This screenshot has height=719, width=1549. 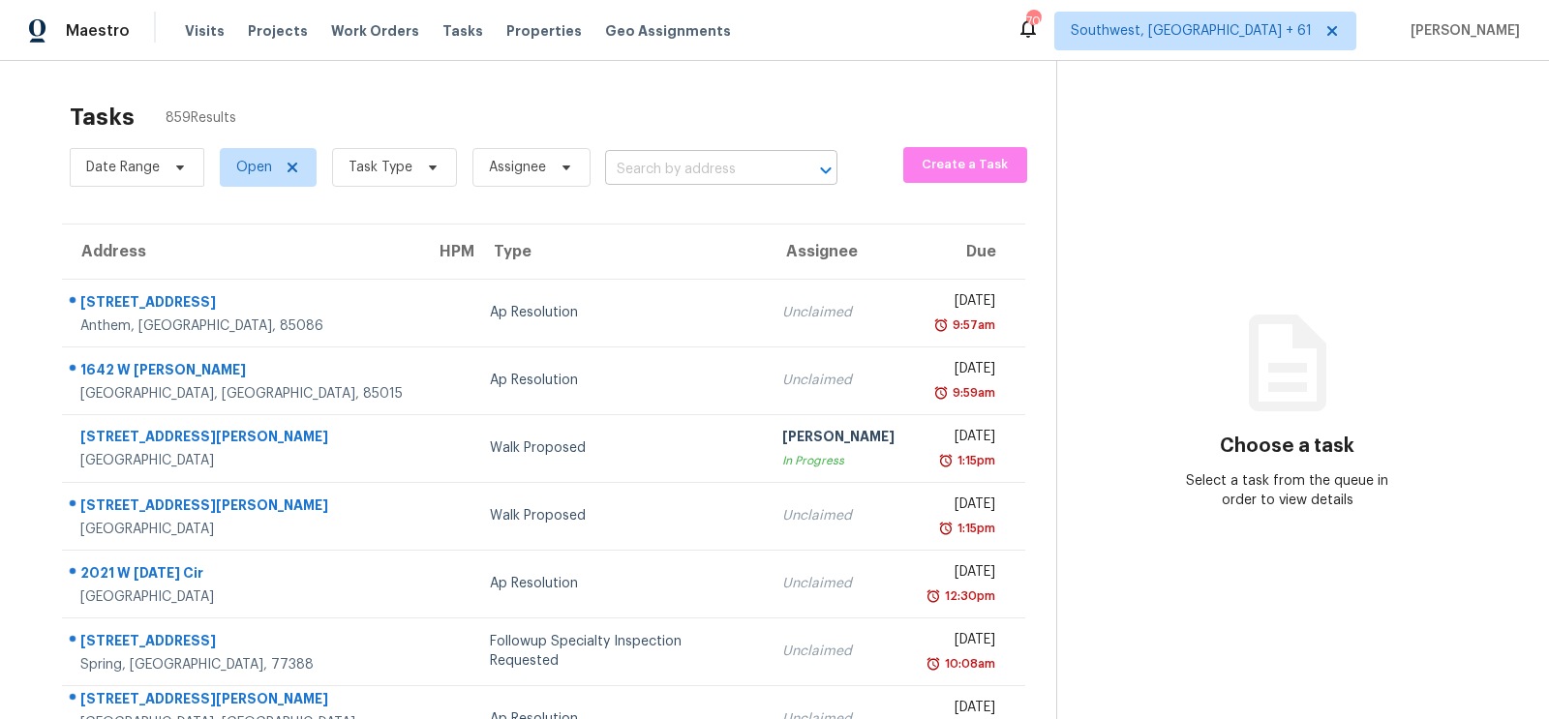 What do you see at coordinates (204, 31) in the screenshot?
I see `span: Visits` at bounding box center [204, 31].